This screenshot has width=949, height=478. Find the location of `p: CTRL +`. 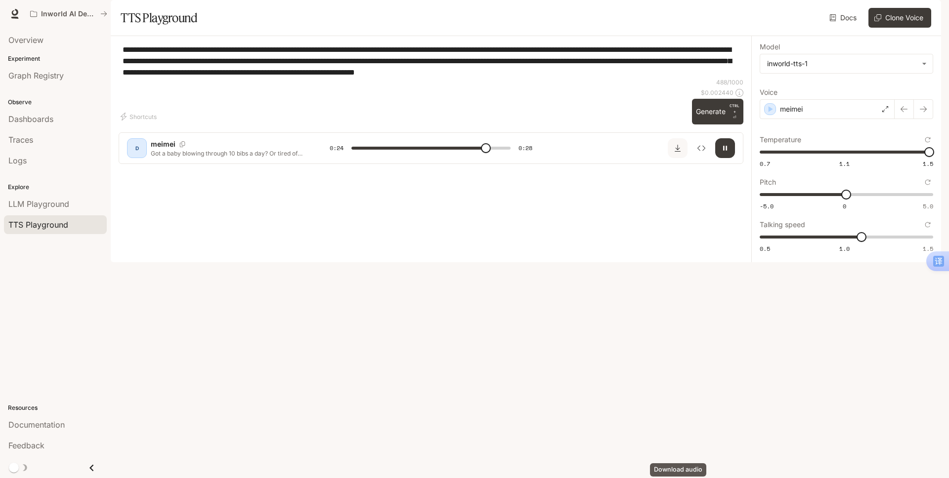

p: CTRL + is located at coordinates (734, 109).